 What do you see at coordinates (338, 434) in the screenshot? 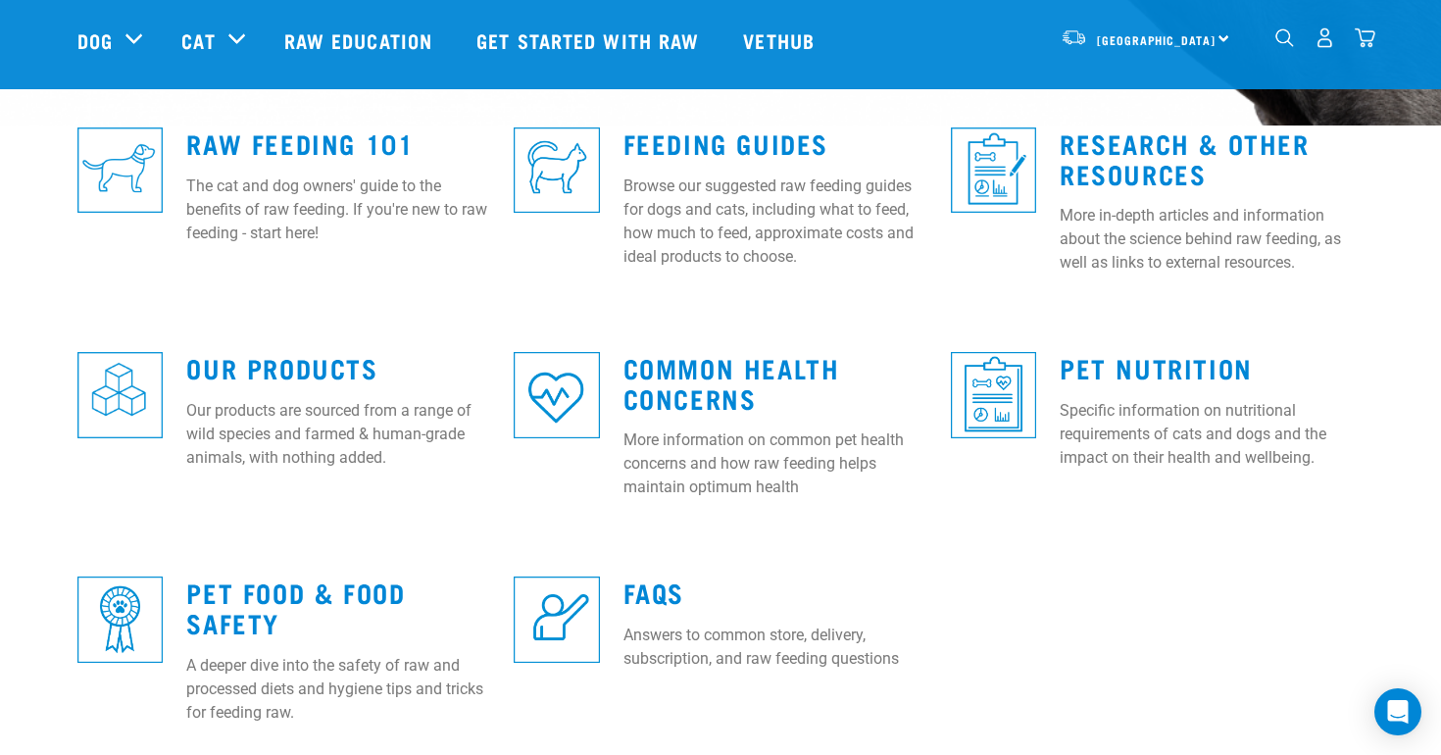
I see `p: Our products are sourced from a range of wild species and farmed & human-grade animals, with noth...` at bounding box center [338, 434].